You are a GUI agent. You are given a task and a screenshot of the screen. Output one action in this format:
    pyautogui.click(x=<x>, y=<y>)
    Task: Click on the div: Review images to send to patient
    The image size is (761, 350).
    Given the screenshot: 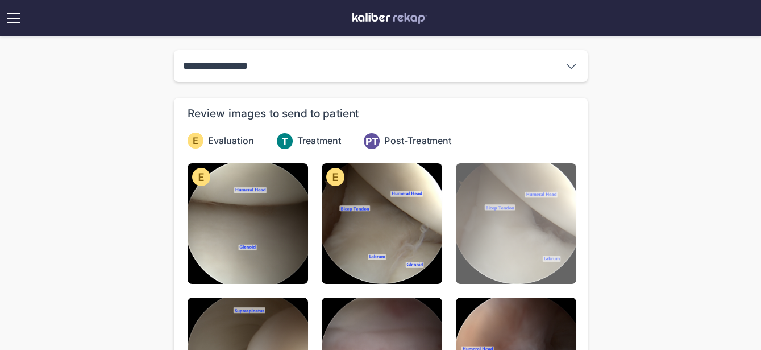 What is the action you would take?
    pyautogui.click(x=273, y=114)
    